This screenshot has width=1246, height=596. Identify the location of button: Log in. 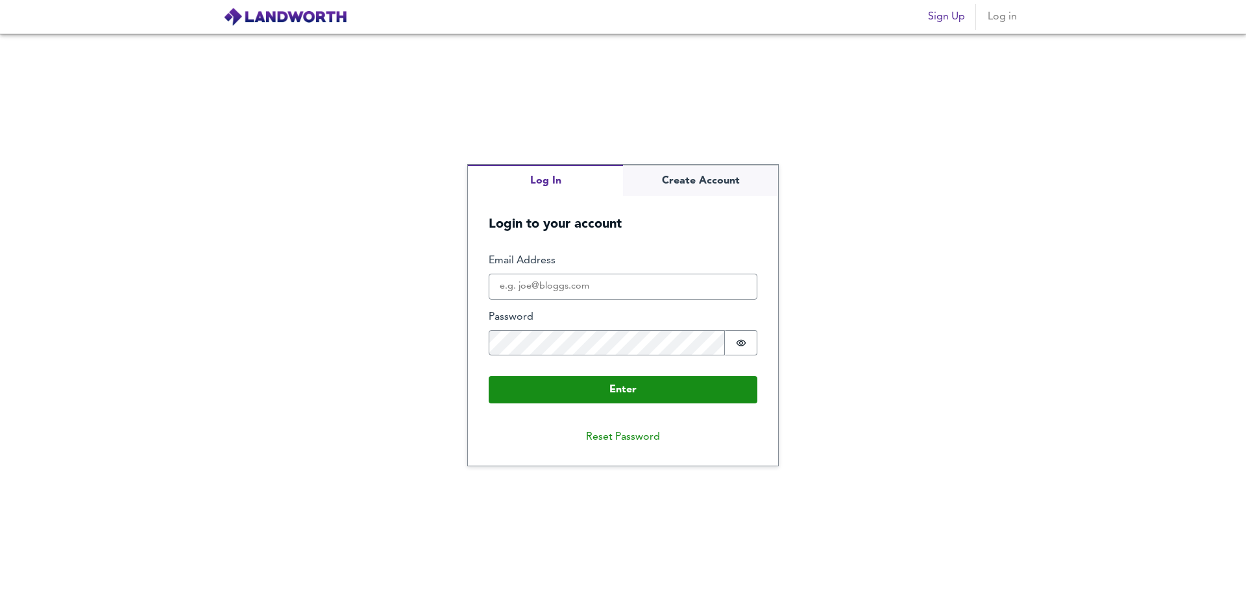
(1002, 17).